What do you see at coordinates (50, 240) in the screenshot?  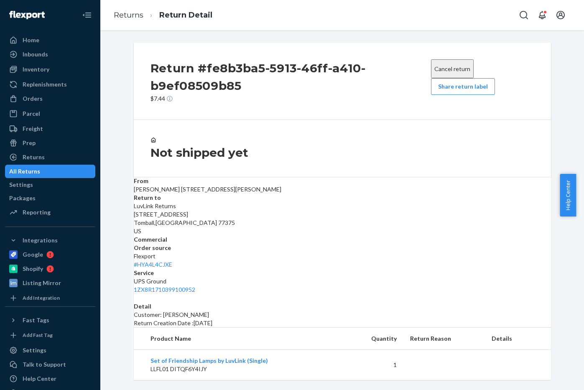 I see `button: Integrations` at bounding box center [50, 240].